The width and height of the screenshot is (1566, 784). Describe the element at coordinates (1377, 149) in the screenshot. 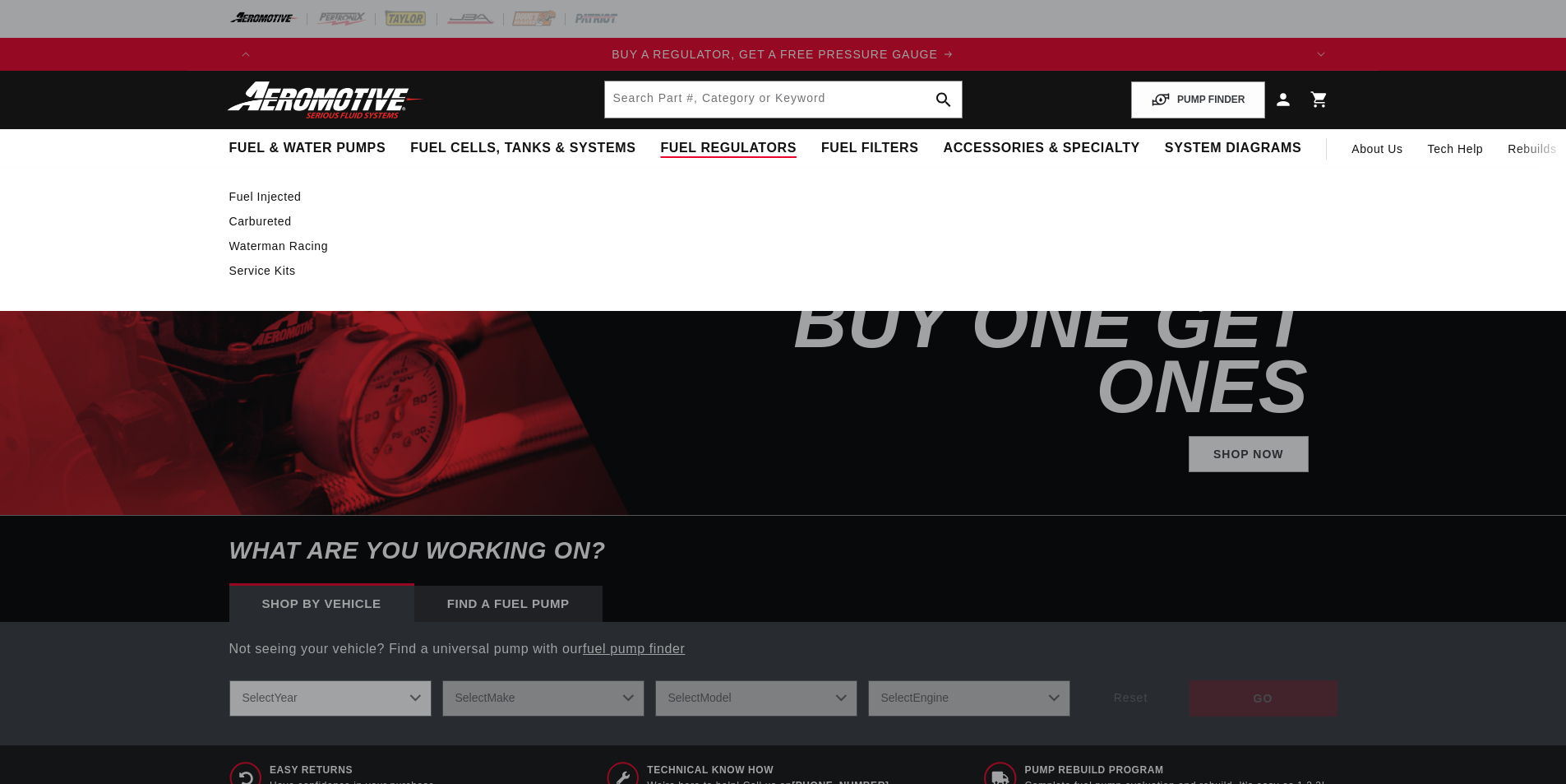

I see `span: About Us` at that location.